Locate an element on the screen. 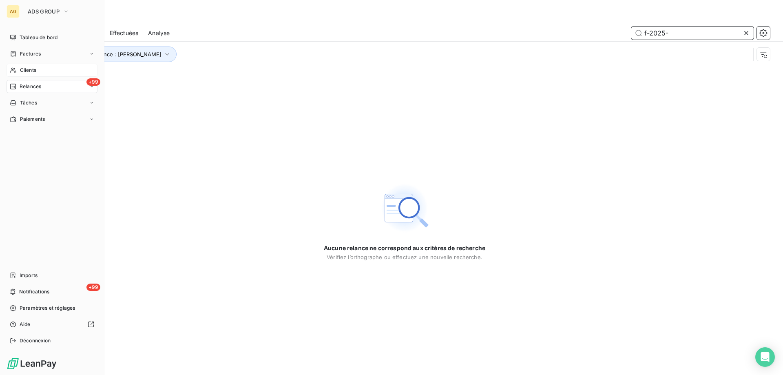 The height and width of the screenshot is (375, 783). div: Open Intercom Messenger is located at coordinates (765, 357).